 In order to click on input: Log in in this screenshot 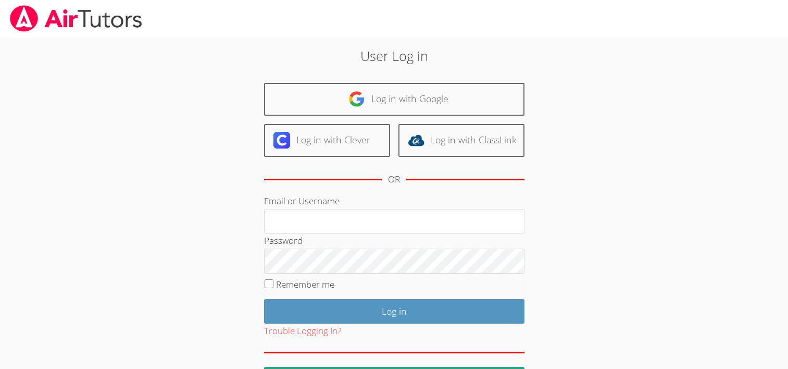, I will do `click(394, 311)`.